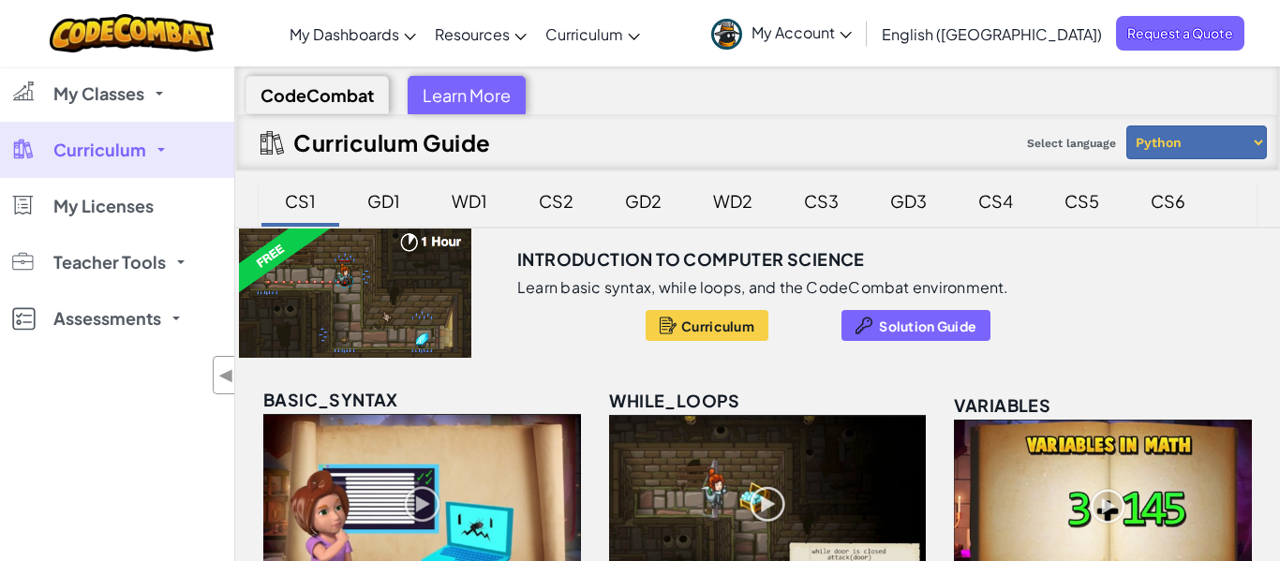  Describe the element at coordinates (691, 260) in the screenshot. I see `h3: Introduction to Computer Science` at that location.